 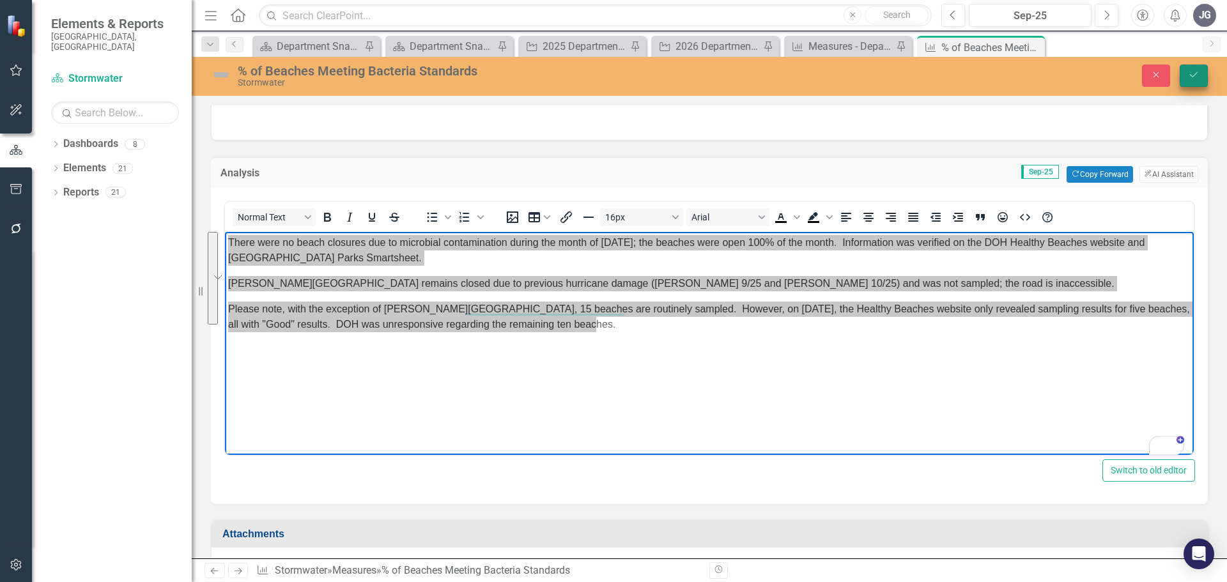 What do you see at coordinates (846, 217) in the screenshot?
I see `button: Align left` at bounding box center [846, 217].